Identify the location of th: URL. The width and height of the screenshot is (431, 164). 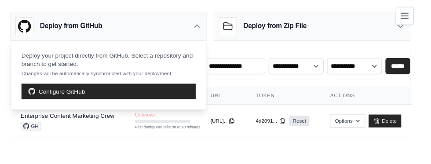
(228, 98).